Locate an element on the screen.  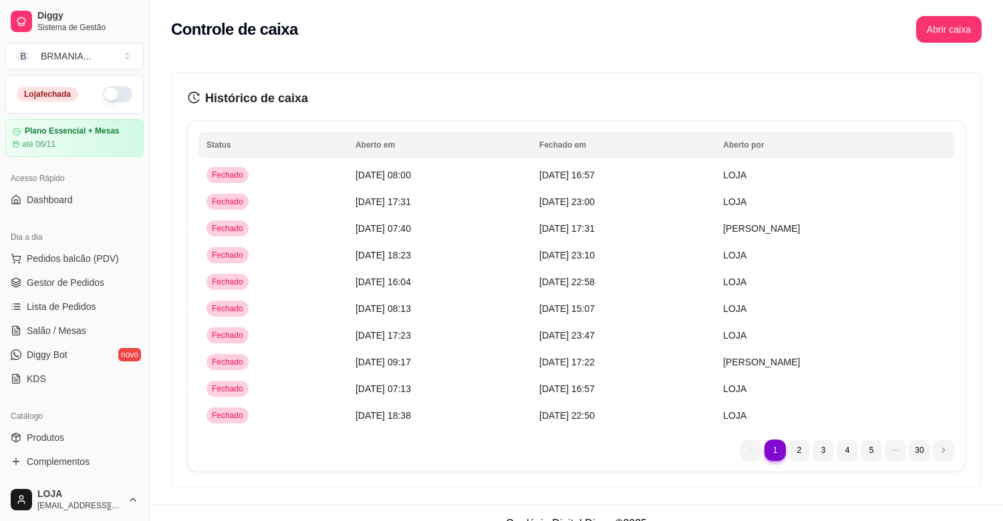
li: pagination item 1 active is located at coordinates (775, 450).